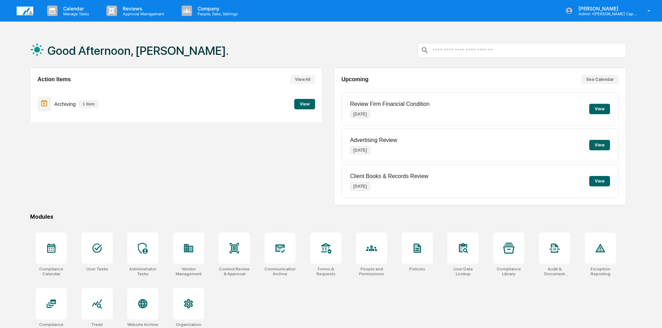 This screenshot has height=328, width=662. I want to click on p: 1 item, so click(88, 104).